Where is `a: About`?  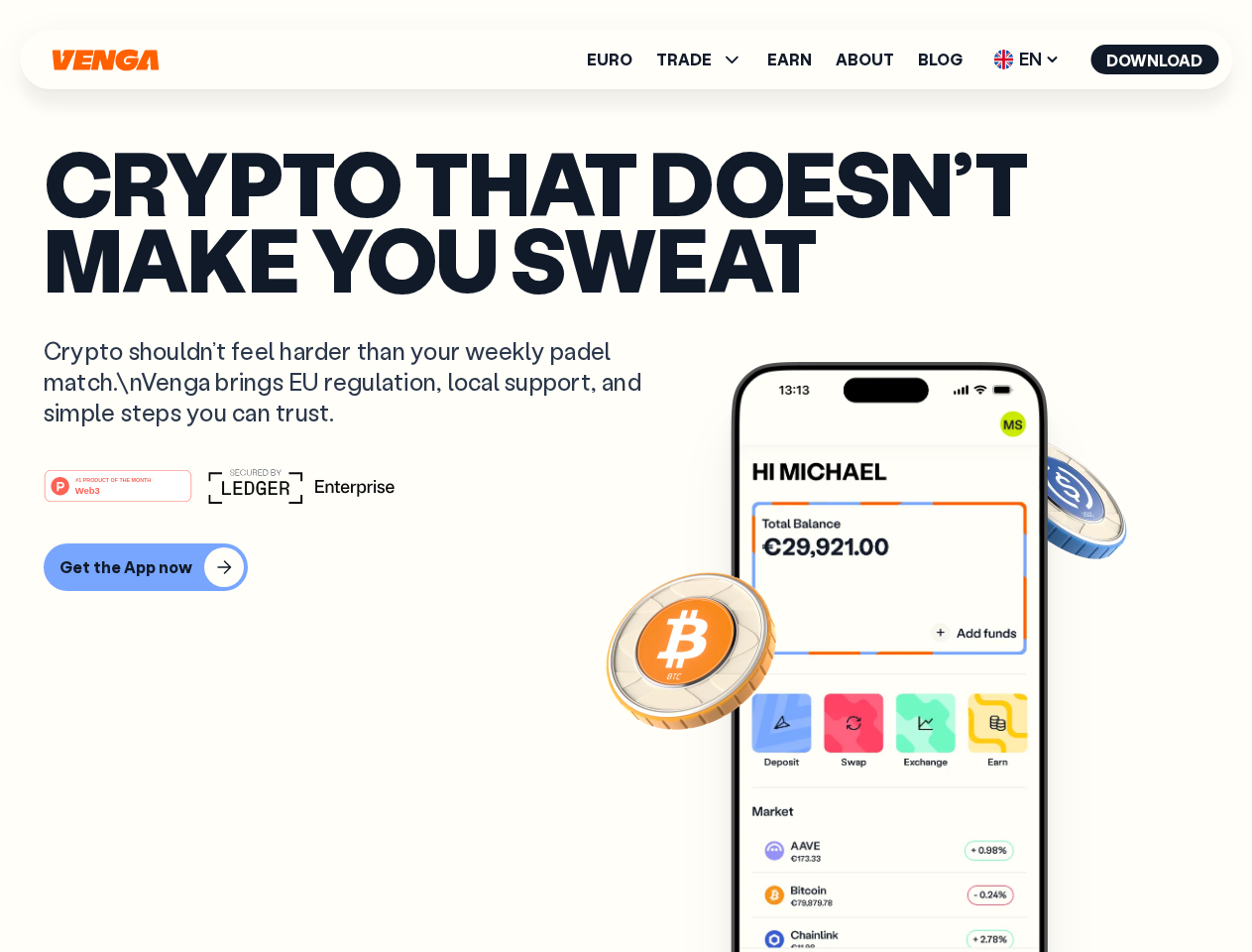 a: About is located at coordinates (864, 60).